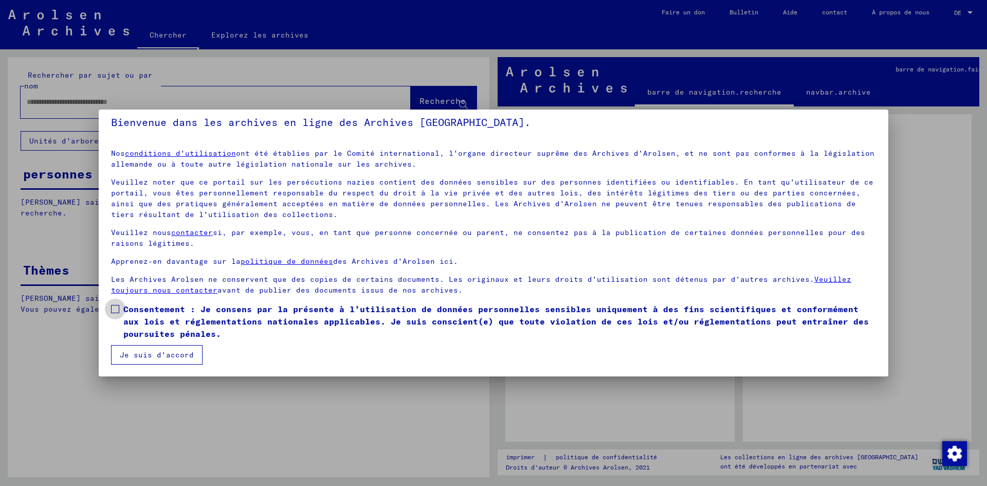 The height and width of the screenshot is (486, 987). Describe the element at coordinates (192, 232) in the screenshot. I see `font: contacter` at that location.